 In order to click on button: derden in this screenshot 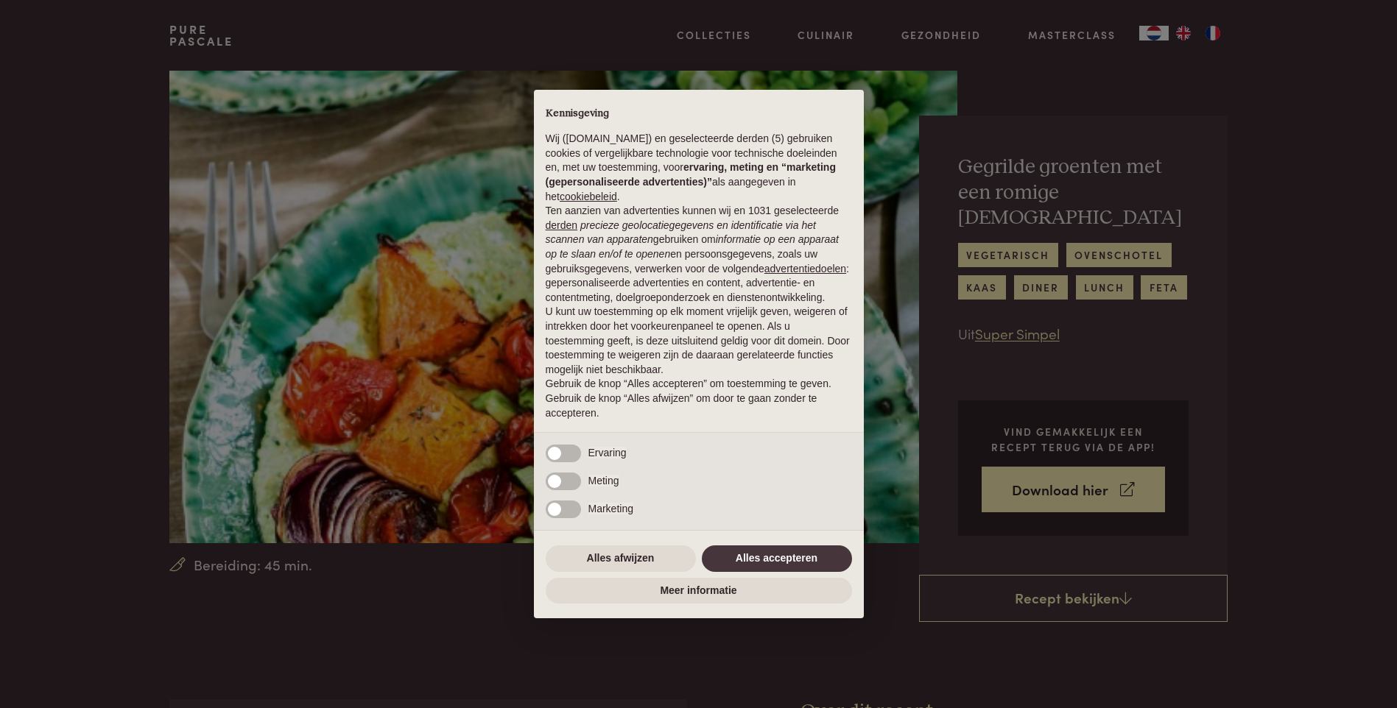, I will do `click(562, 226)`.